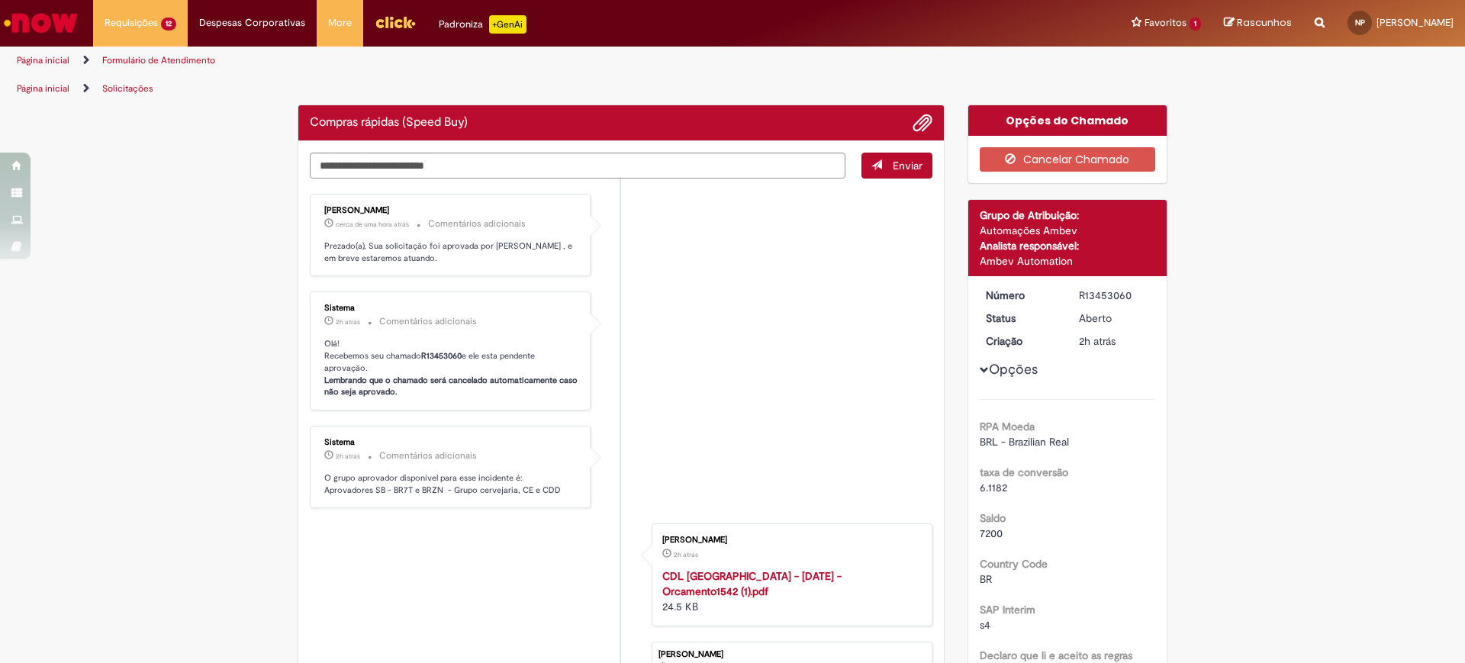 The width and height of the screenshot is (1465, 663). What do you see at coordinates (169, 24) in the screenshot?
I see `span: 12` at bounding box center [169, 24].